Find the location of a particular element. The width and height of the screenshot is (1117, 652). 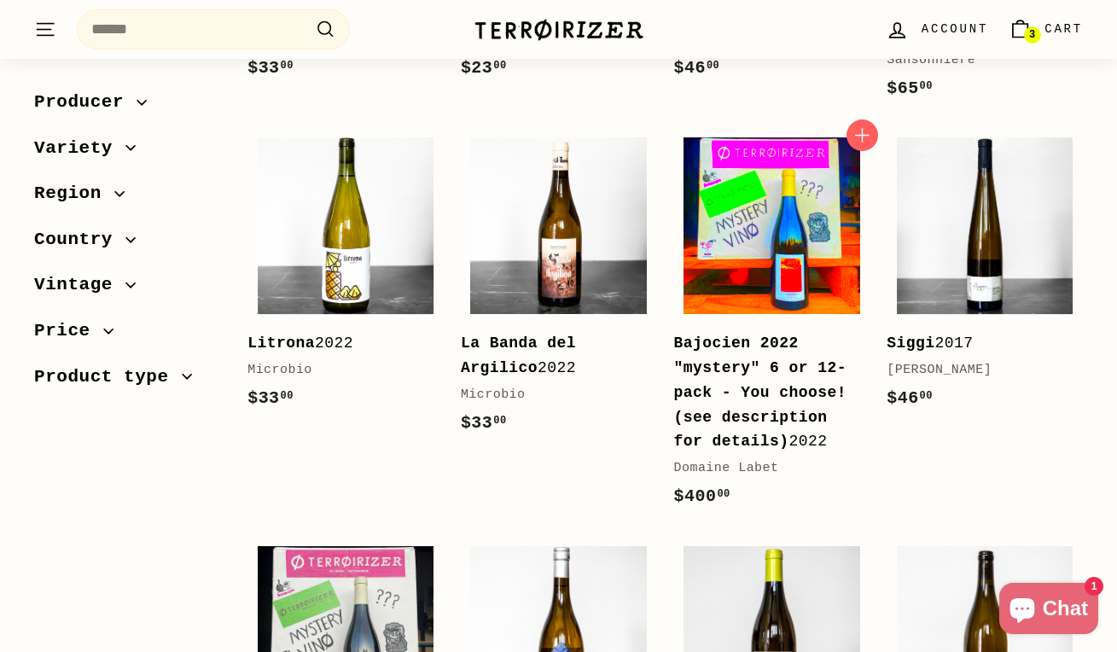

div: Domaine Labet is located at coordinates (764, 469).